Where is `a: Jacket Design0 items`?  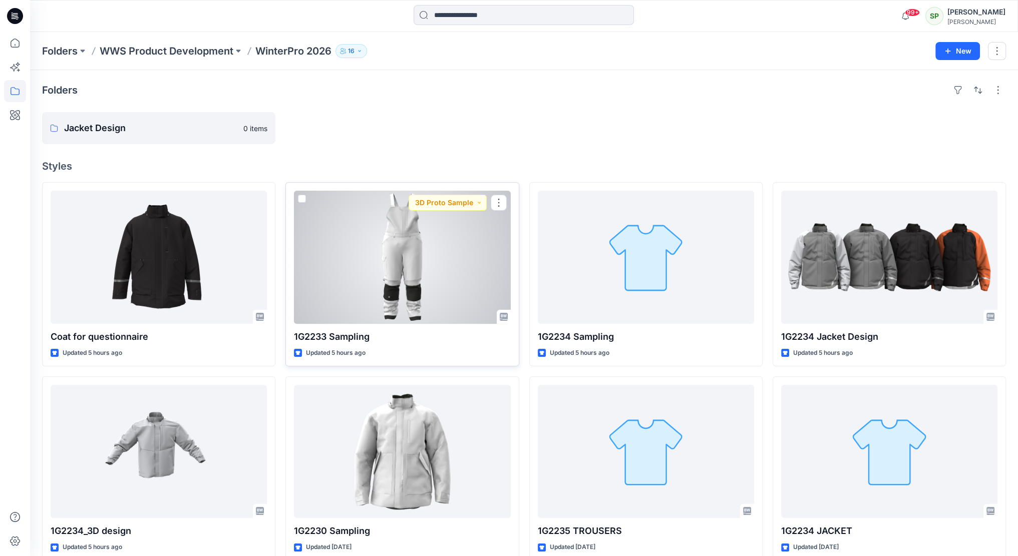
a: Jacket Design0 items is located at coordinates (159, 128).